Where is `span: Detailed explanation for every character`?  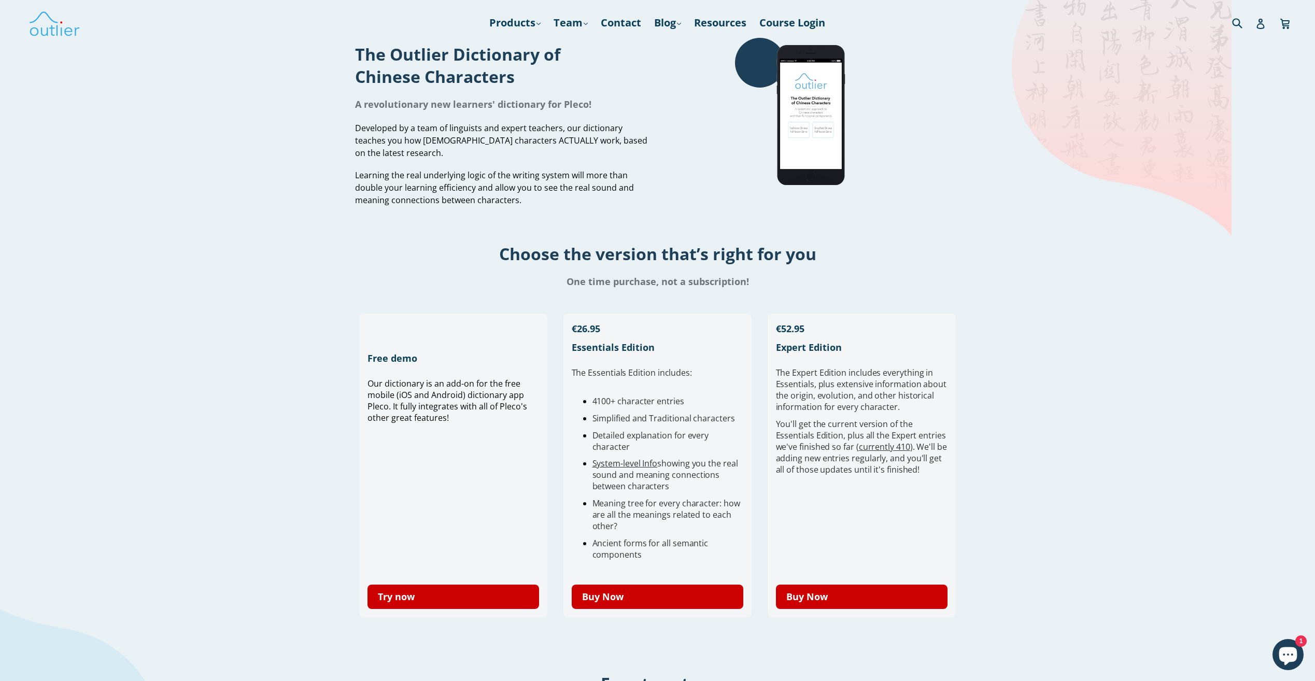
span: Detailed explanation for every character is located at coordinates (650, 441).